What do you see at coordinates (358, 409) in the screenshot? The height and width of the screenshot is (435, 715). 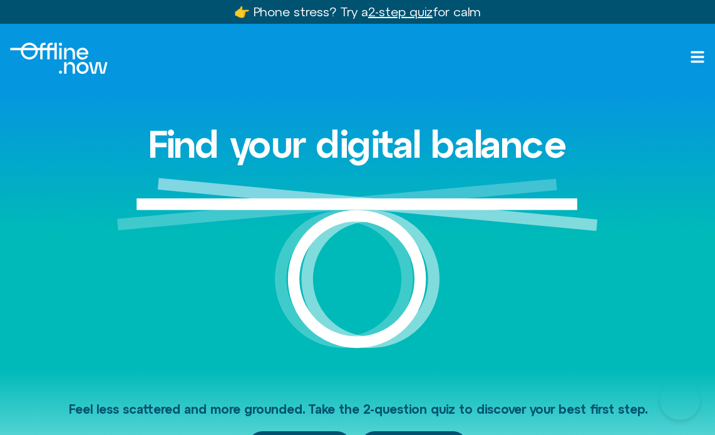 I see `span: Feel less scattered and more grounded. Take the 2-question quiz to discover your best first step.` at bounding box center [358, 409].